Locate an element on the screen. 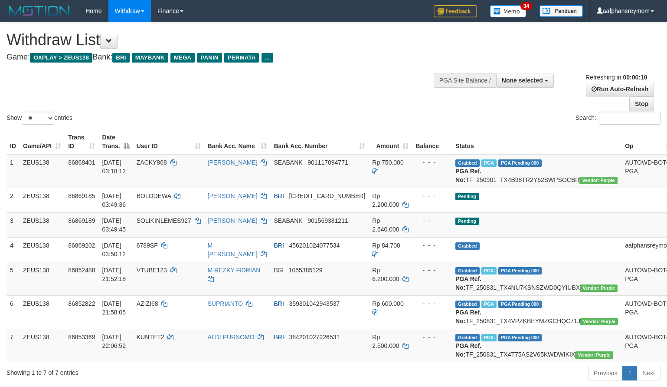  label: Show entries is located at coordinates (39, 118).